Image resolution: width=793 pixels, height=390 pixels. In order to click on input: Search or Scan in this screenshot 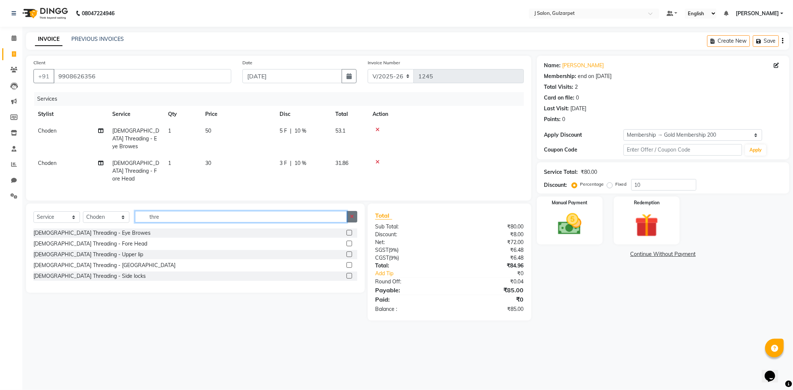, I will do `click(241, 217)`.